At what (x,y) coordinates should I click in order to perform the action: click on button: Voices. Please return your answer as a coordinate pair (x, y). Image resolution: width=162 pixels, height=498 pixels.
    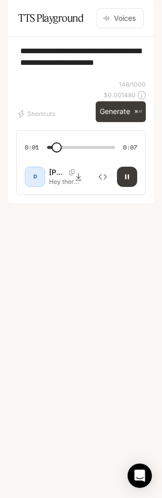
    Looking at the image, I should click on (120, 18).